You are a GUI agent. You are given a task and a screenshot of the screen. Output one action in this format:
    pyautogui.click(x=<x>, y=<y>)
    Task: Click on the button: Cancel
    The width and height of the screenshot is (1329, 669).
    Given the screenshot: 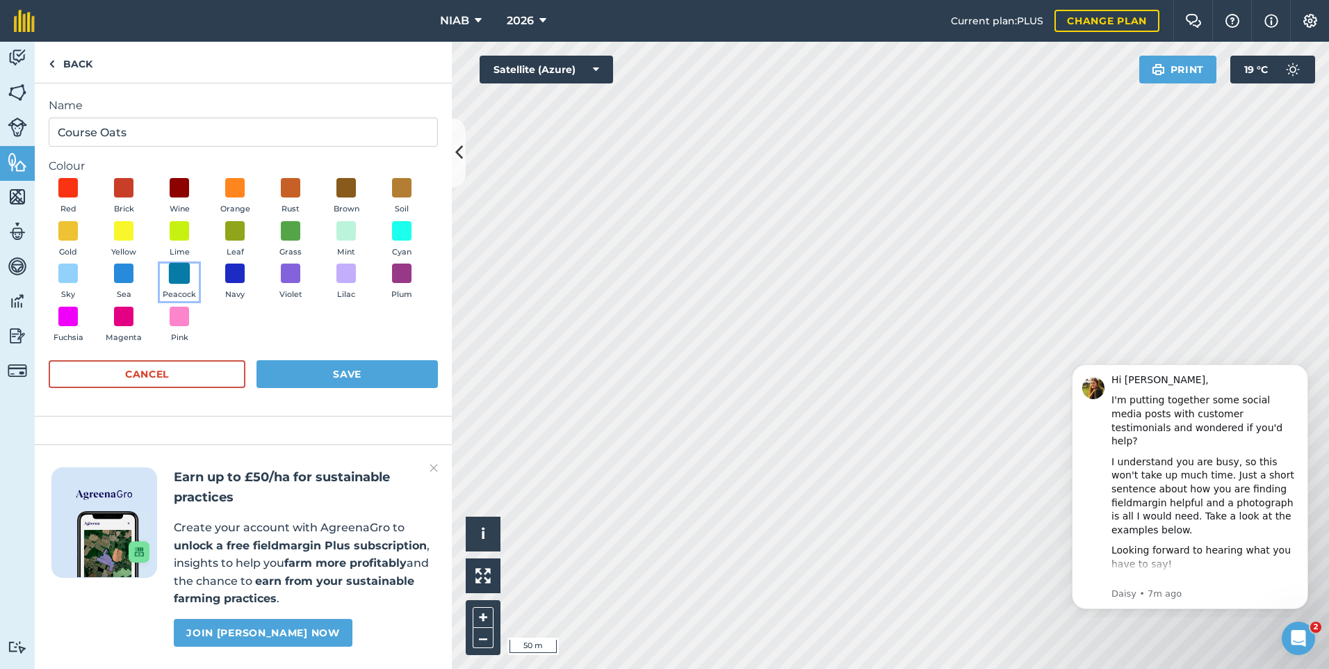 What is the action you would take?
    pyautogui.click(x=147, y=374)
    